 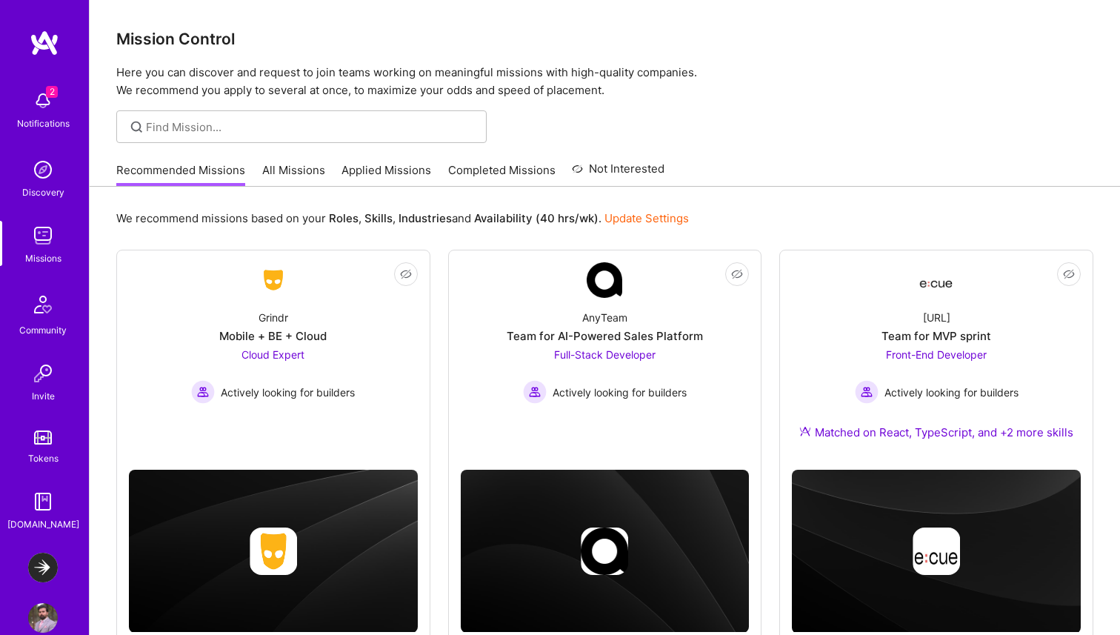 I want to click on div: Grindr, so click(x=273, y=317).